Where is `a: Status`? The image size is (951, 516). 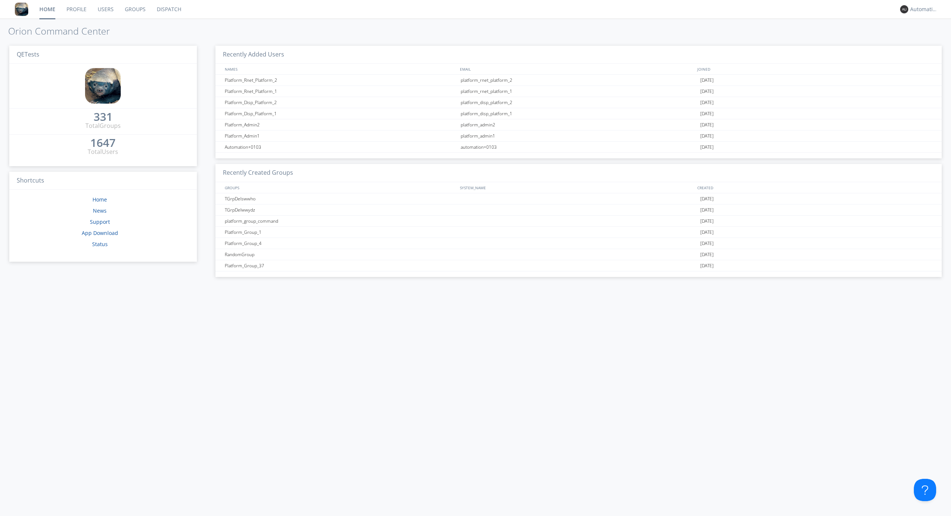 a: Status is located at coordinates (100, 244).